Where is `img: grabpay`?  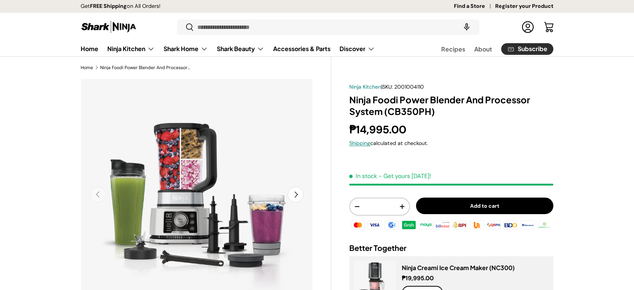 img: grabpay is located at coordinates (409, 225).